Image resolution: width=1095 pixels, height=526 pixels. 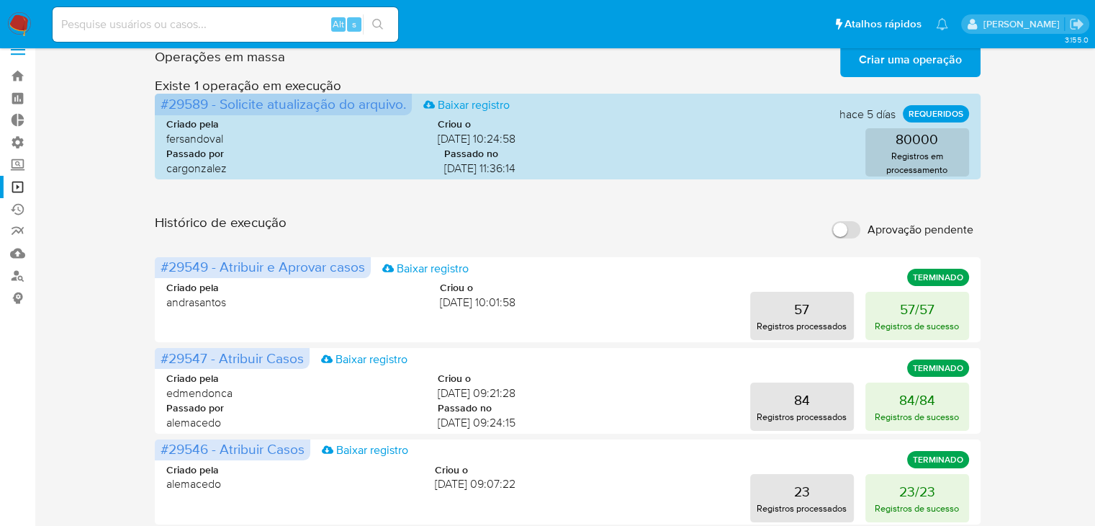 What do you see at coordinates (377, 24) in the screenshot?
I see `button: search-icon` at bounding box center [377, 24].